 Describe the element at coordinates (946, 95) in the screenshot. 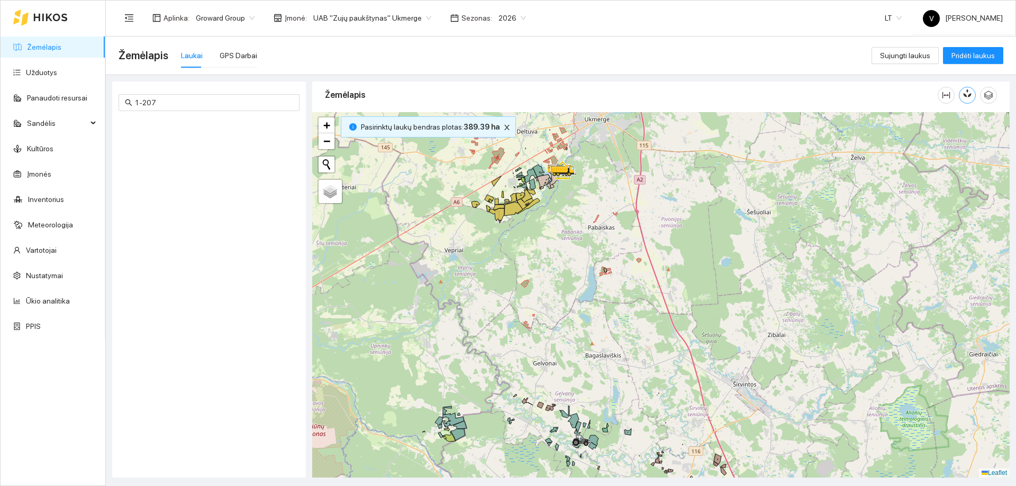

I see `button: column-width` at that location.